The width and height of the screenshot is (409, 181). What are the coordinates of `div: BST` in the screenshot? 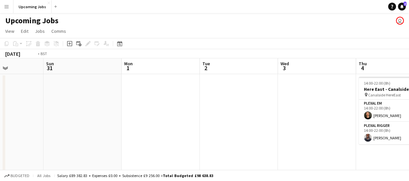 It's located at (44, 53).